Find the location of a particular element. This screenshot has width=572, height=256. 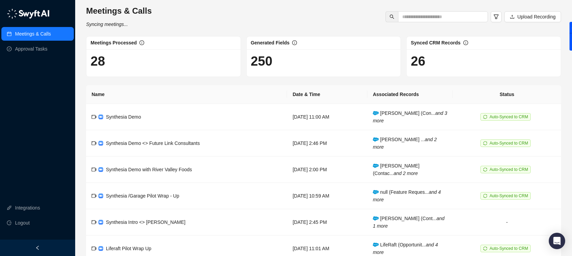

span: null (Feature Reques... is located at coordinates (407, 196).